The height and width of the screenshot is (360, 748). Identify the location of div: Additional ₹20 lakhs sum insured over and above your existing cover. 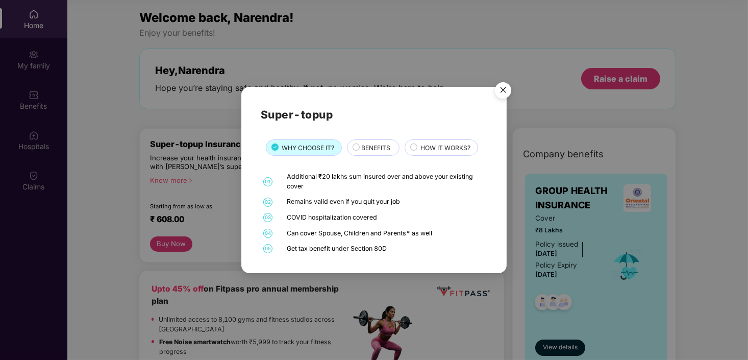
(386, 181).